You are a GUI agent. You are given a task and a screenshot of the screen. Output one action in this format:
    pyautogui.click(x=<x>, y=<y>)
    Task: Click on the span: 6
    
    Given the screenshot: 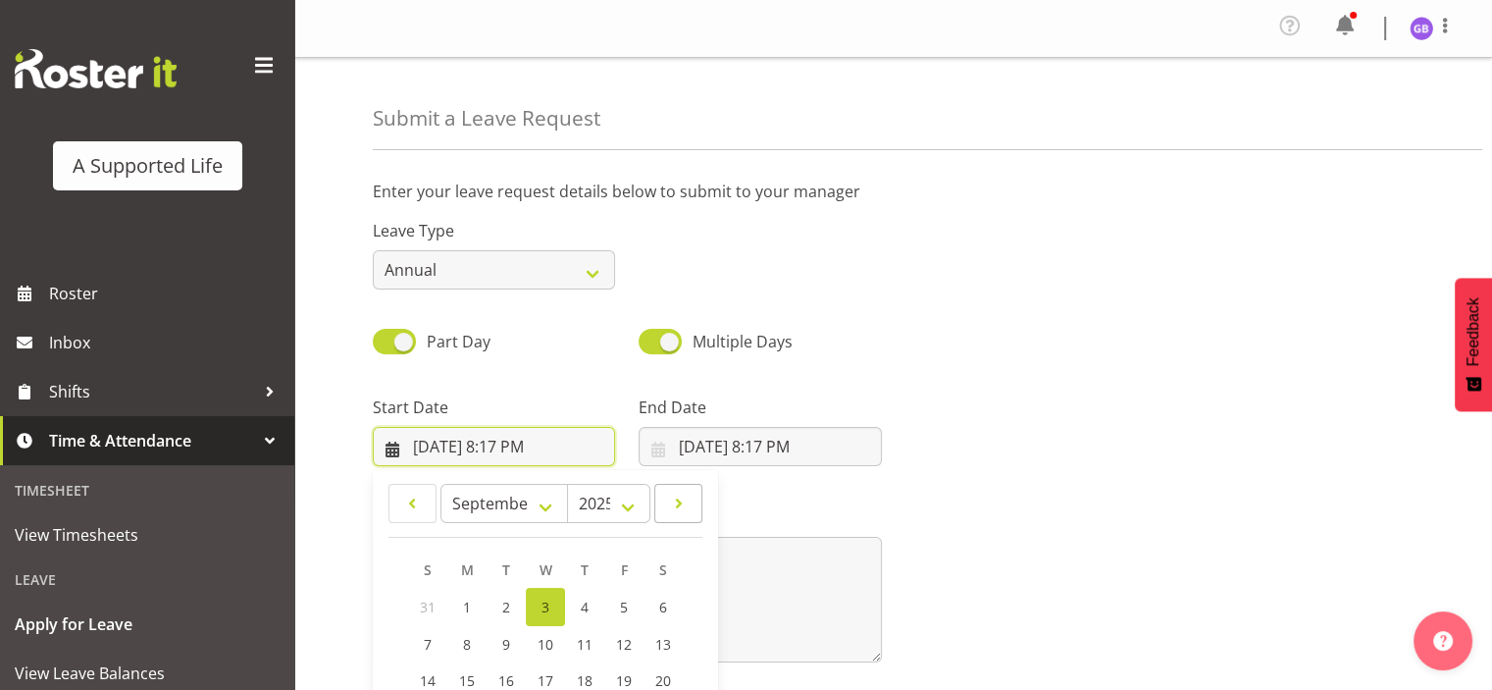 What is the action you would take?
    pyautogui.click(x=663, y=606)
    